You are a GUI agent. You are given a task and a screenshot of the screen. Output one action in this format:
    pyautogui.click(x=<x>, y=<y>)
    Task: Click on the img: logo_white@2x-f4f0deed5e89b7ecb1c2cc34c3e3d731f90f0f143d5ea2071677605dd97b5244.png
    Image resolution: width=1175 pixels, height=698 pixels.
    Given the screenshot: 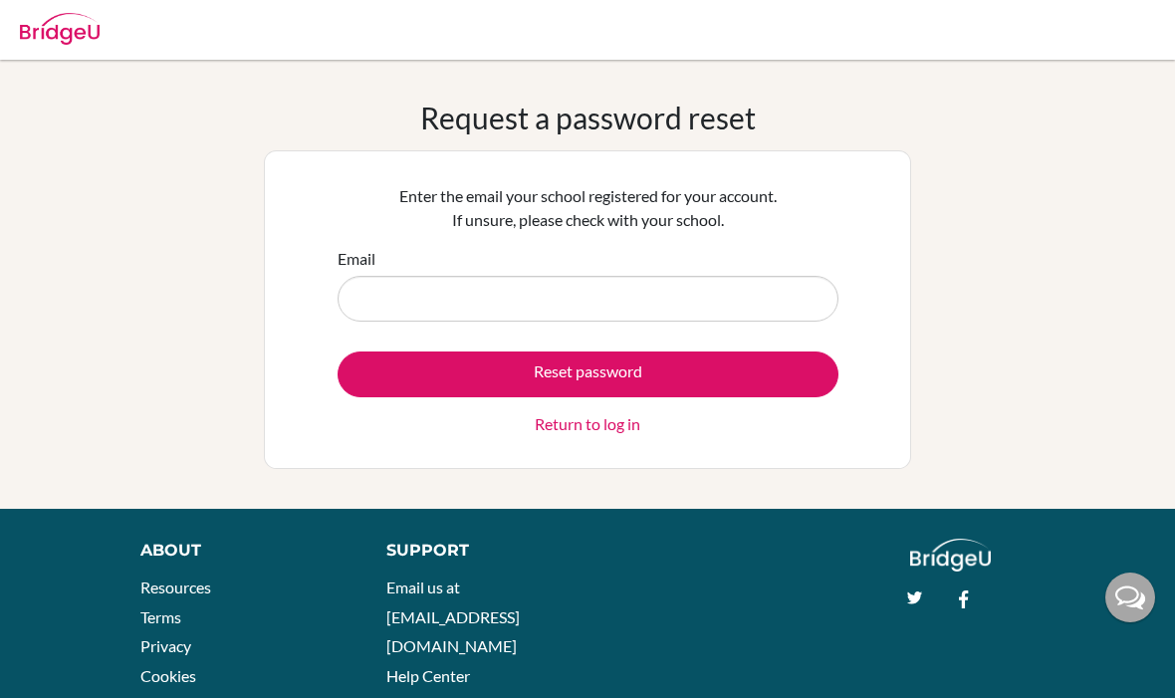 What is the action you would take?
    pyautogui.click(x=950, y=554)
    